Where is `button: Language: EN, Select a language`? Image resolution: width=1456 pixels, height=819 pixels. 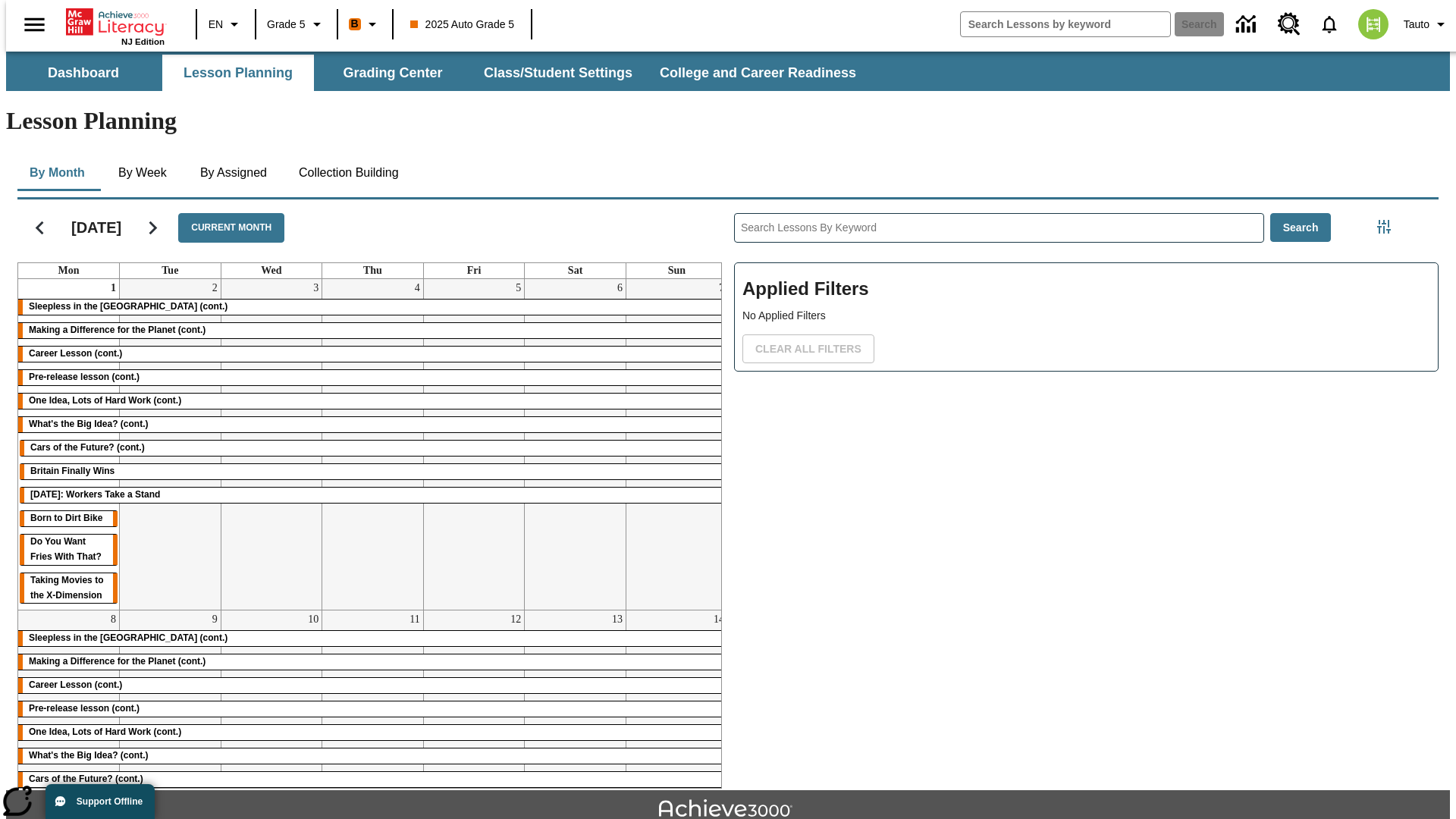 button: Language: EN, Select a language is located at coordinates (226, 24).